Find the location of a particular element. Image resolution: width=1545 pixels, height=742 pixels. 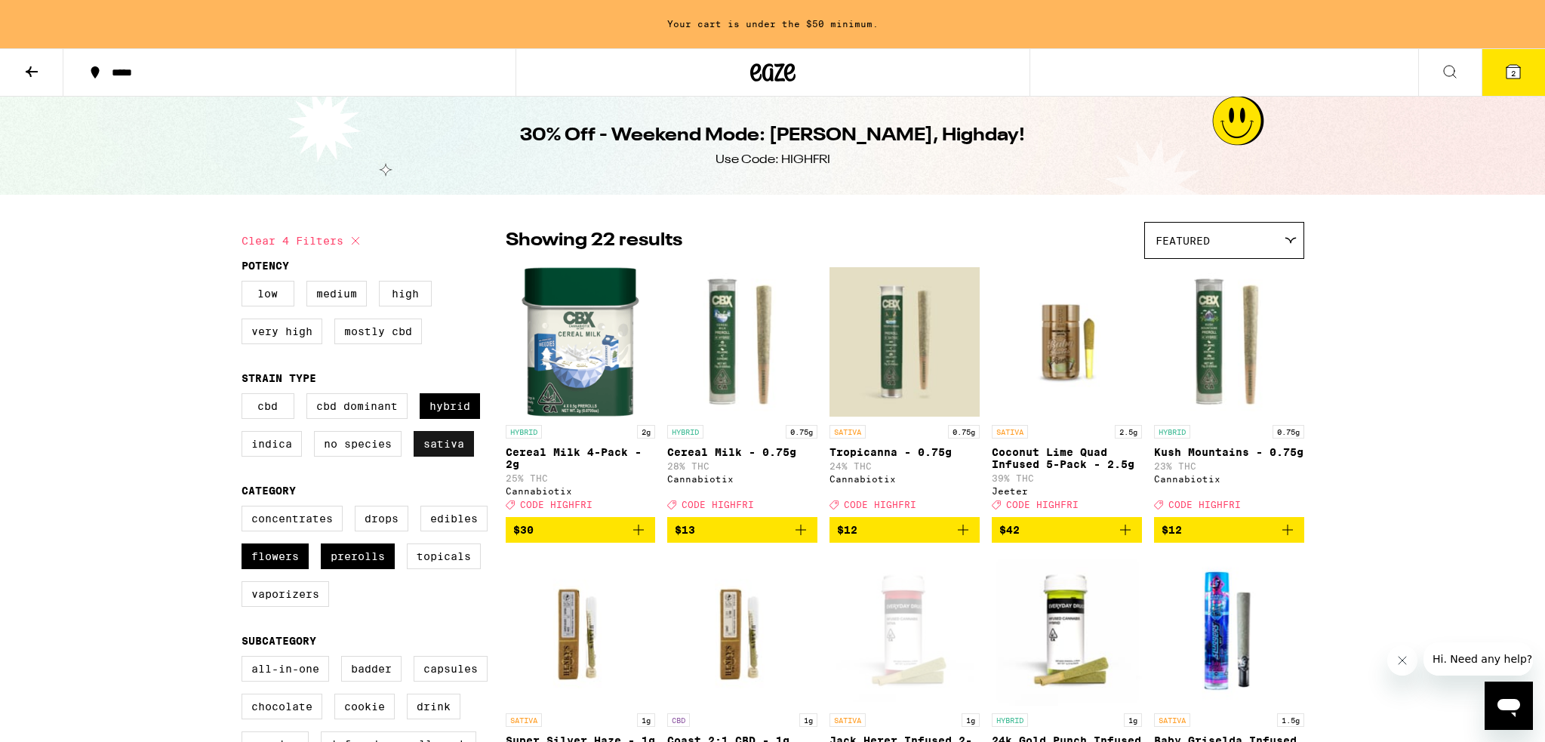

label: Concentrates is located at coordinates (292, 518).